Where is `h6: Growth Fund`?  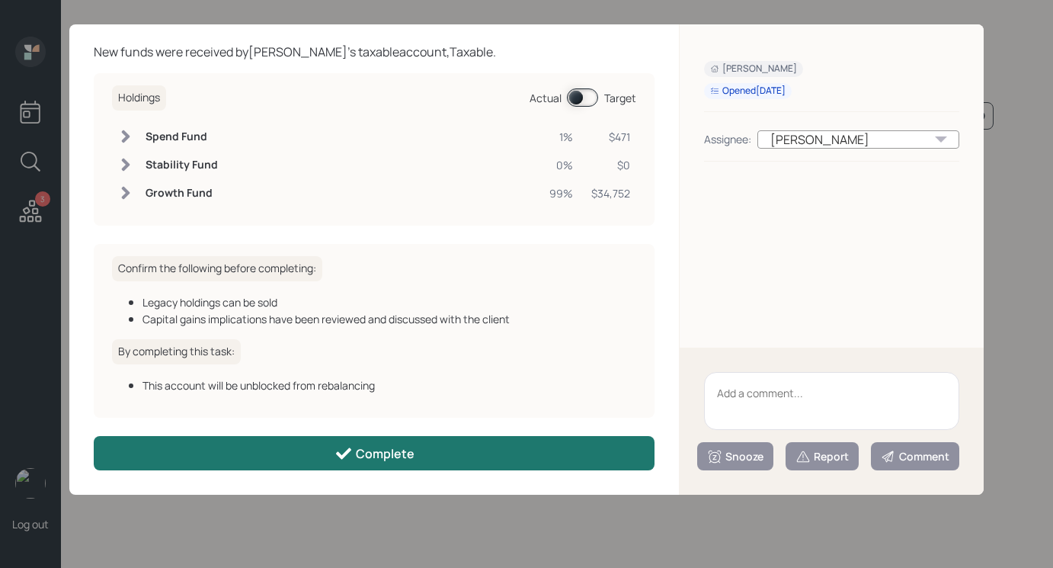 h6: Growth Fund is located at coordinates (181, 193).